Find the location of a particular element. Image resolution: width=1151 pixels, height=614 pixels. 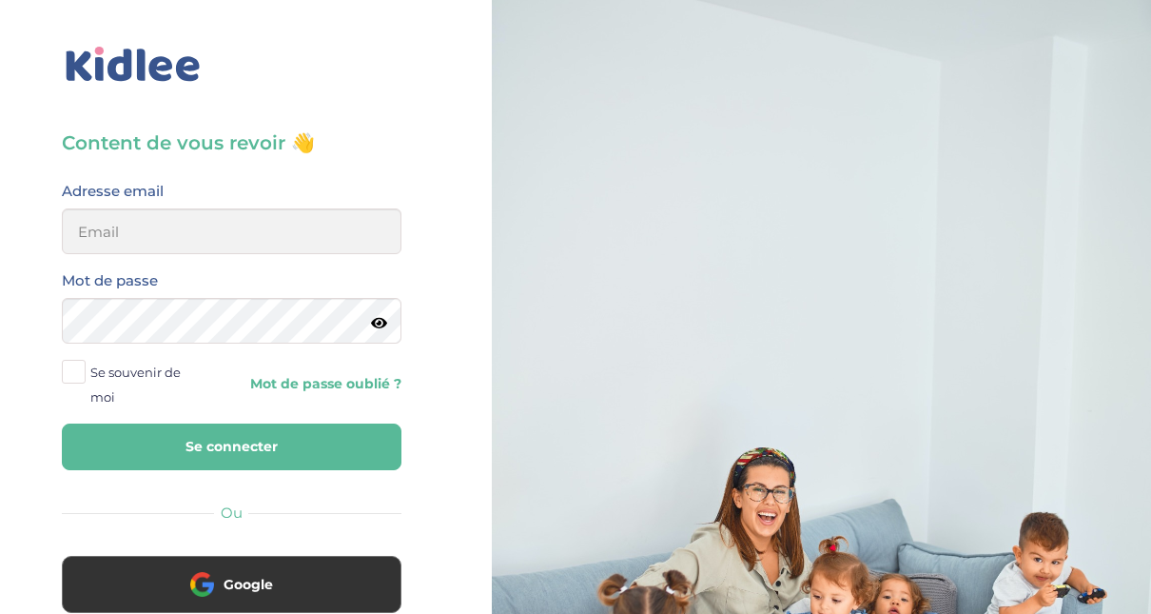

label: Adresse email is located at coordinates (112, 191).